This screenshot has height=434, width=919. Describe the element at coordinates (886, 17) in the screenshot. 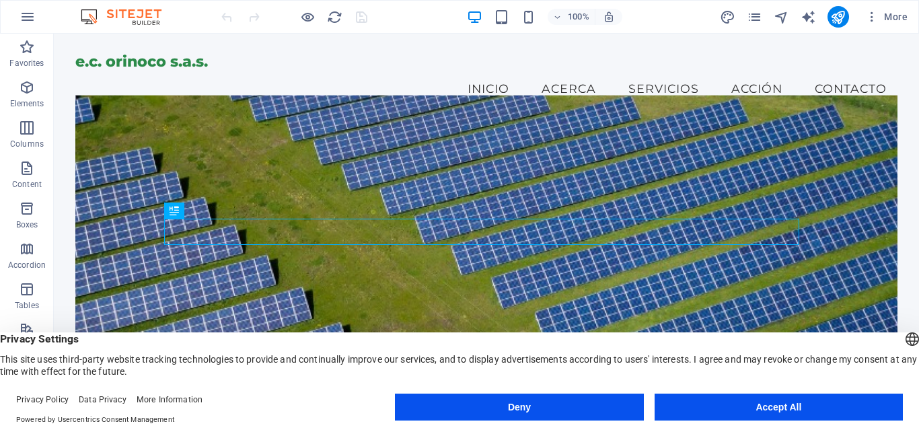

I see `button: More` at that location.